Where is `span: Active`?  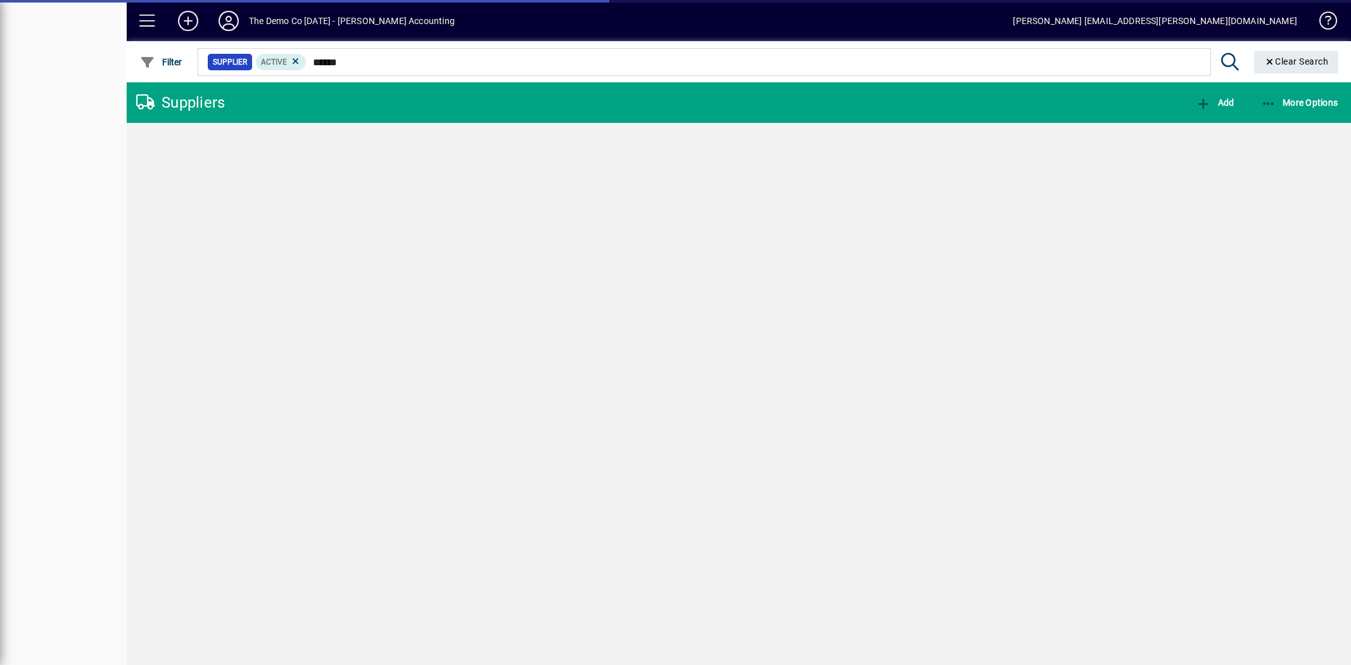
span: Active is located at coordinates (274, 62).